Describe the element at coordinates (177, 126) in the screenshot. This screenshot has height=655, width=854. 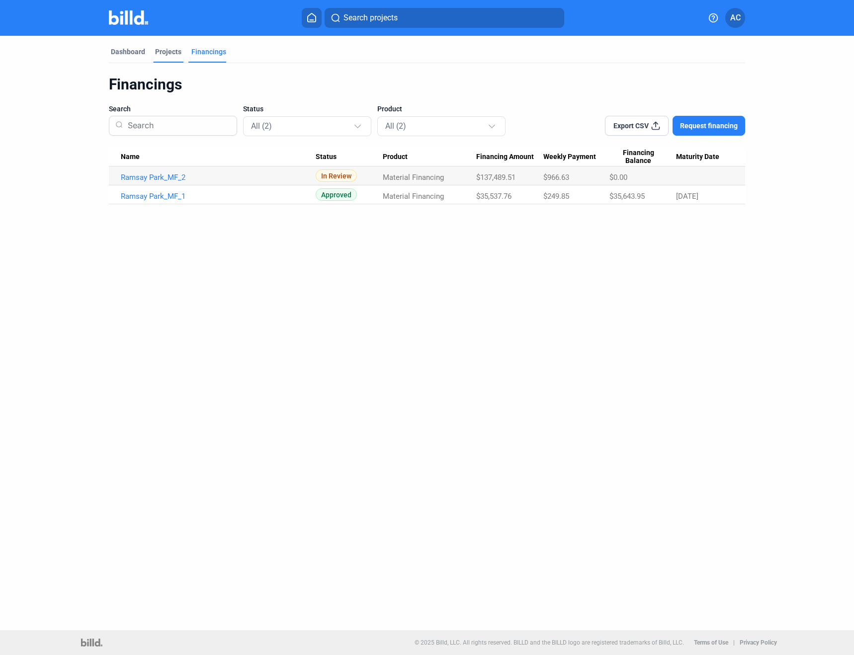
I see `input: Search` at that location.